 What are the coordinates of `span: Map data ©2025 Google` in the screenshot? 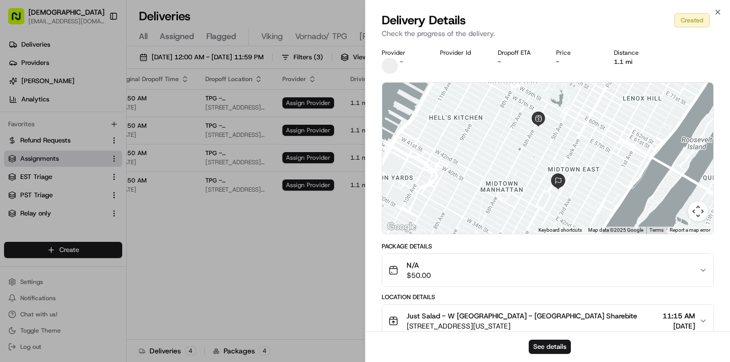 It's located at (615, 230).